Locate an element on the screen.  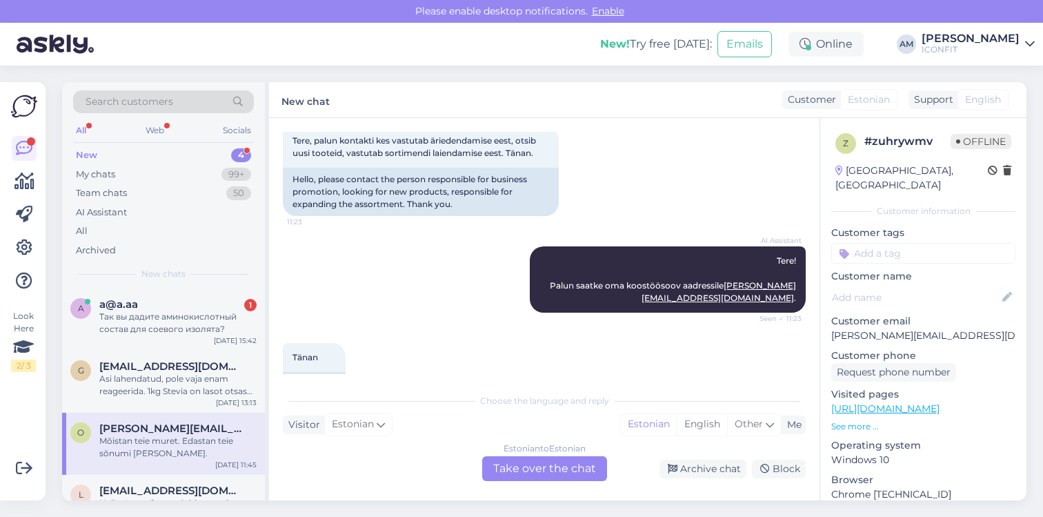
div: Request phone number is located at coordinates (894, 372).